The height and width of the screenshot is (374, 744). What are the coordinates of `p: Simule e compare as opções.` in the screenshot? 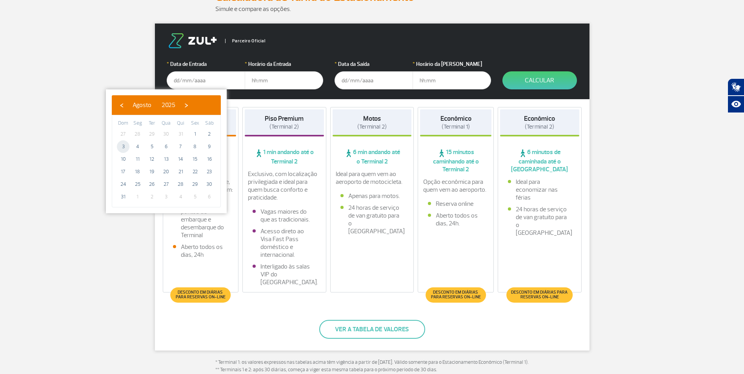 It's located at (372, 9).